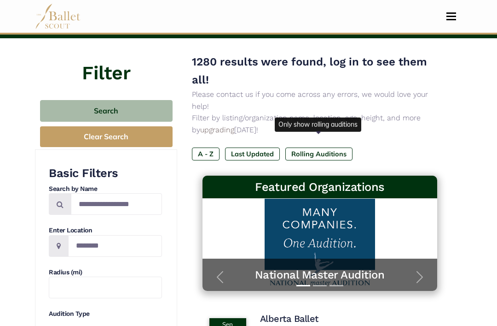 This screenshot has width=497, height=326. Describe the element at coordinates (309, 70) in the screenshot. I see `span: 1280 results were found, log in to see them all!` at that location.